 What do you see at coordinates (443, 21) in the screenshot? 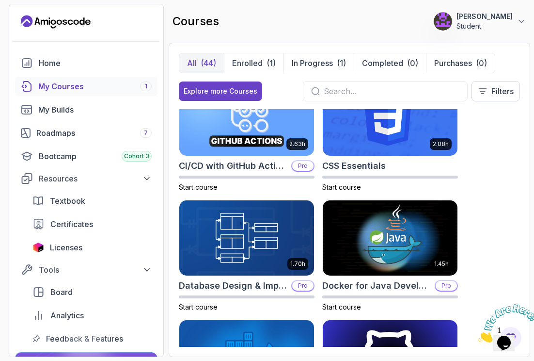
I see `img: user profile image` at bounding box center [443, 21].